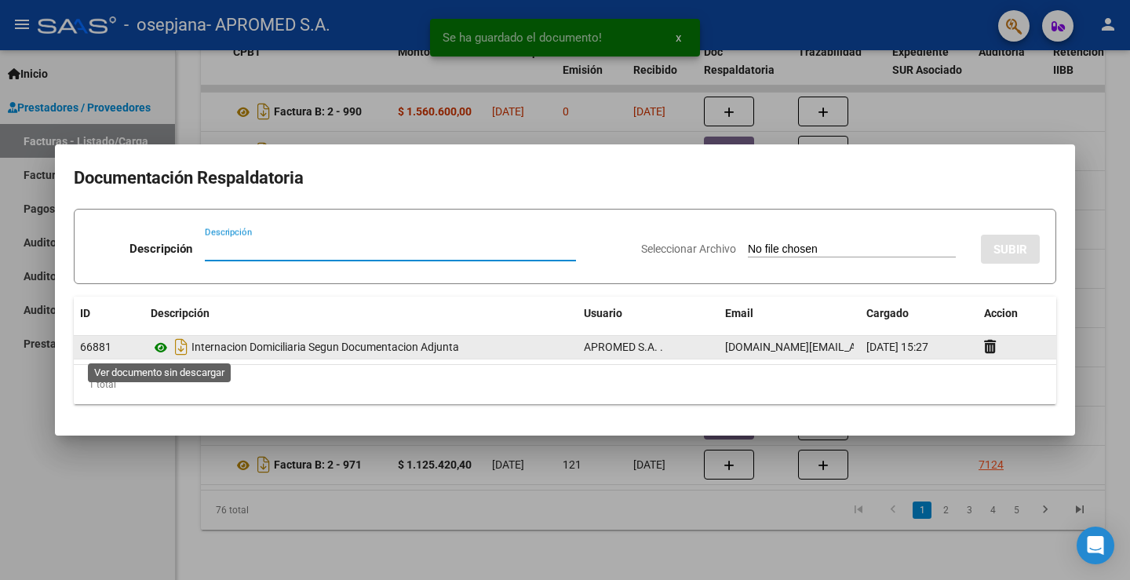  What do you see at coordinates (109, 313) in the screenshot?
I see `datatable-header-cell: ID` at bounding box center [109, 313].